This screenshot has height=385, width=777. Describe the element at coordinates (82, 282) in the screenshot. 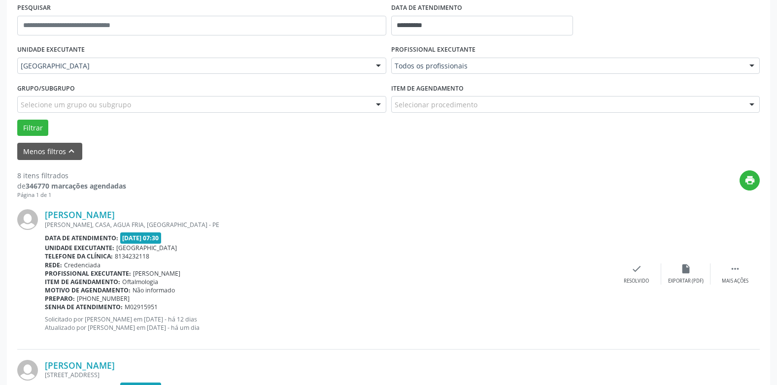

I see `b: Item de agendamento:` at that location.